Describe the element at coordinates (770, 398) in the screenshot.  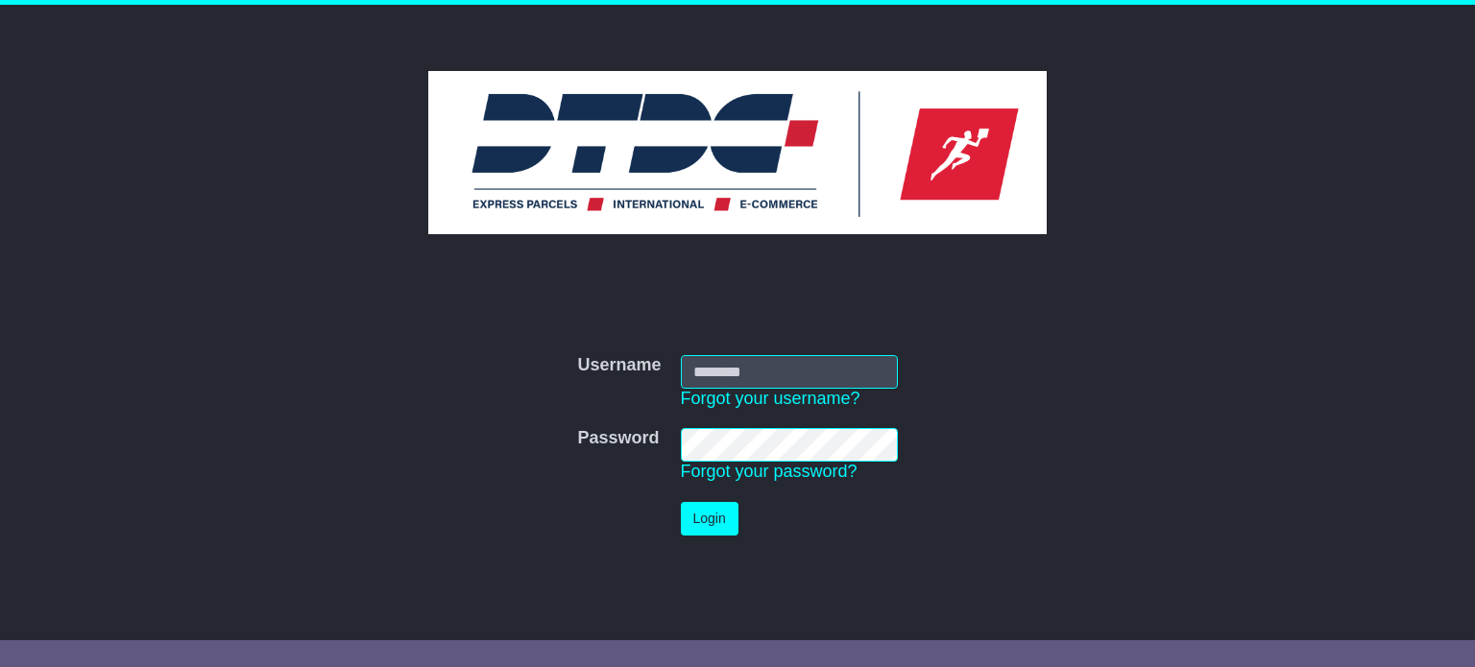
I see `a: Forgot your username?` at that location.